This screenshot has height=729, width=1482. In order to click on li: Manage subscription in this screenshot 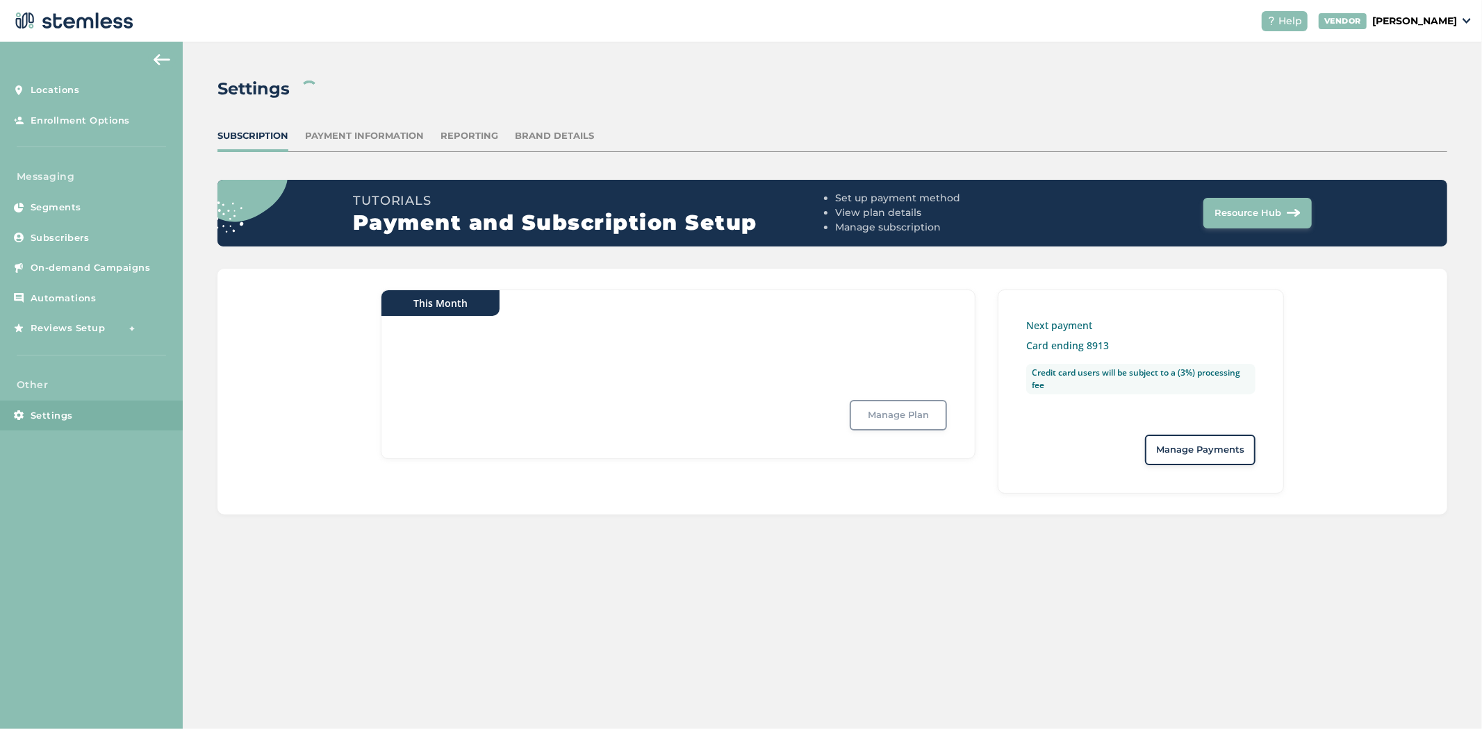, I will do `click(952, 227)`.